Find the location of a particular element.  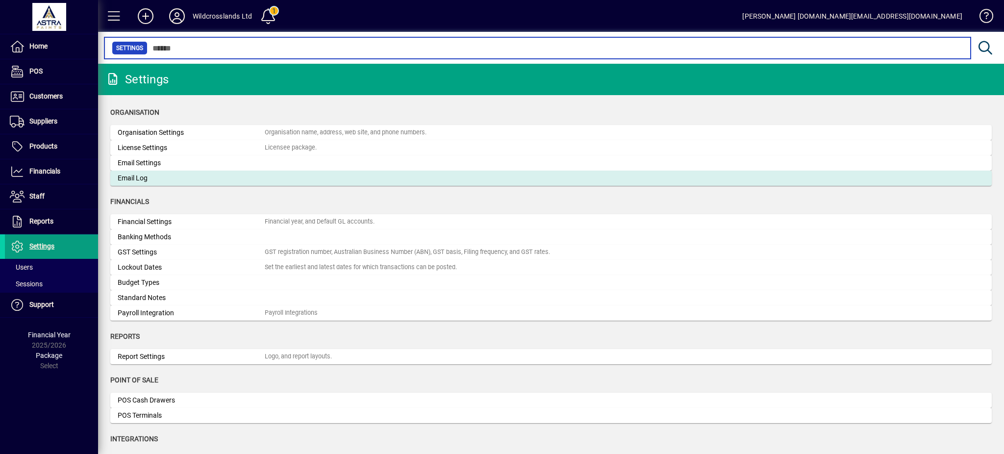

span: Products is located at coordinates (43, 146).